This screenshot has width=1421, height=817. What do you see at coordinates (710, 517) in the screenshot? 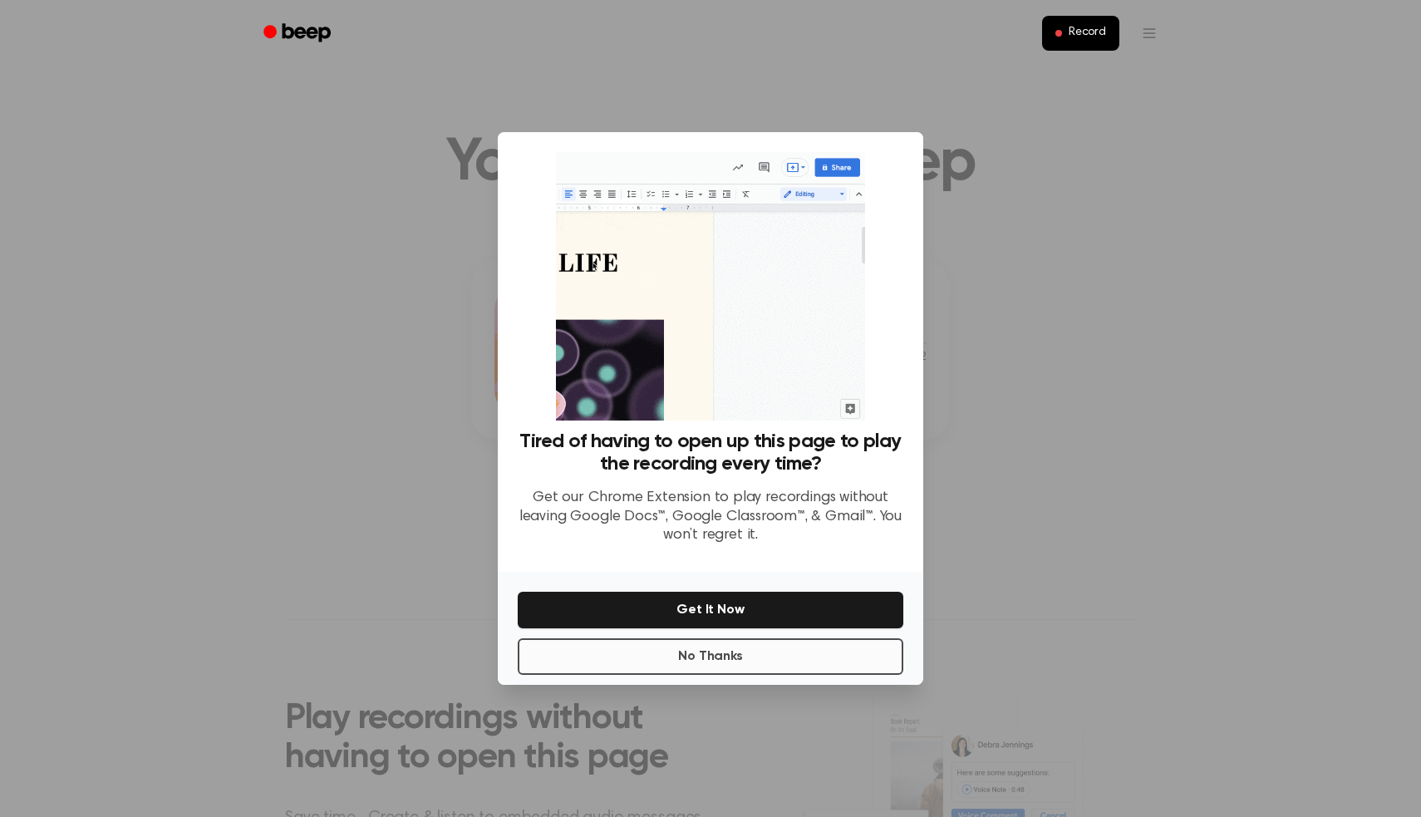
I see `p: Get our Chrome Extension to play recordings without leaving Google Docs™, Google Classroom™, & Gm...` at bounding box center [710, 517].